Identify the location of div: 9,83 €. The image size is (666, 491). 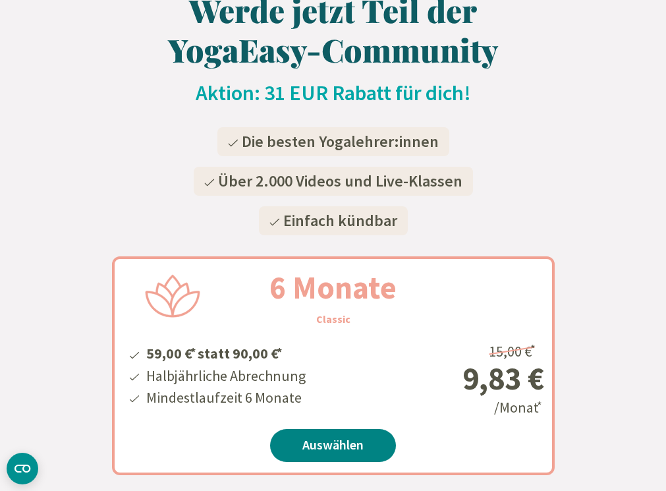
(465, 378).